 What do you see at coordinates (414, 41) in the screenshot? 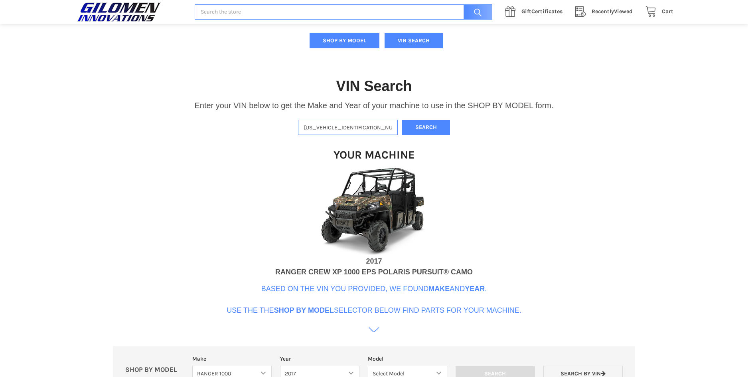
I see `button: VIN SEARCH` at bounding box center [414, 41].